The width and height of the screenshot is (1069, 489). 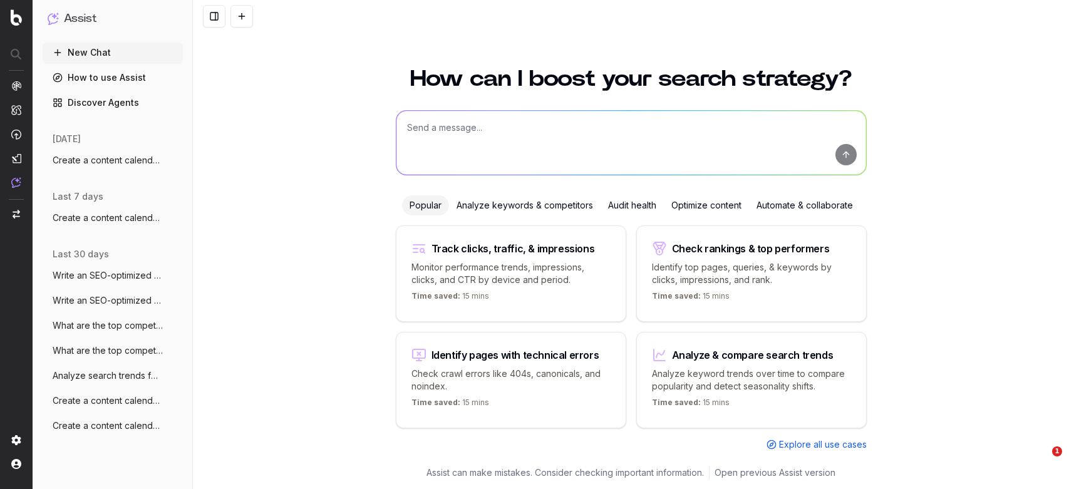 What do you see at coordinates (16, 158) in the screenshot?
I see `img: Studio` at bounding box center [16, 158].